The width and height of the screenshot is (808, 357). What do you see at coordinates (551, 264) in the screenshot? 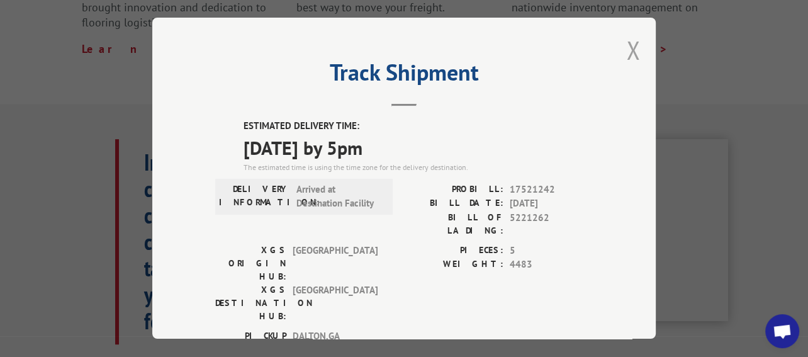
I see `span: 4483` at bounding box center [551, 264].